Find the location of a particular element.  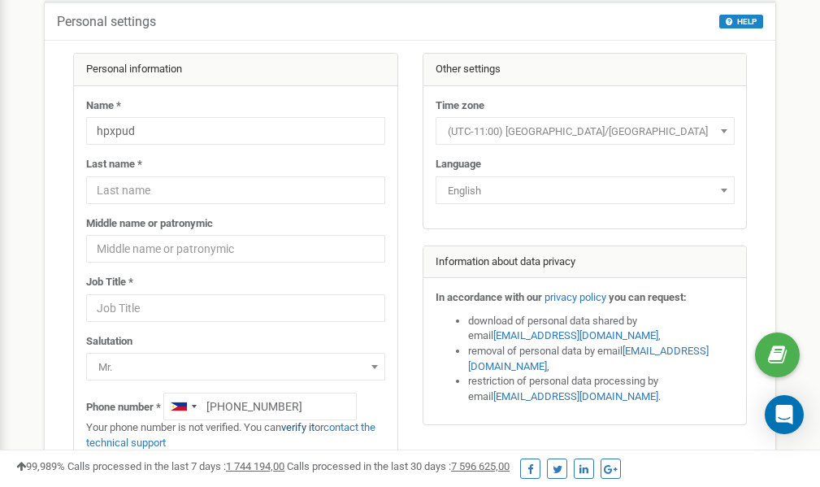

div: Other settings is located at coordinates (585, 70).